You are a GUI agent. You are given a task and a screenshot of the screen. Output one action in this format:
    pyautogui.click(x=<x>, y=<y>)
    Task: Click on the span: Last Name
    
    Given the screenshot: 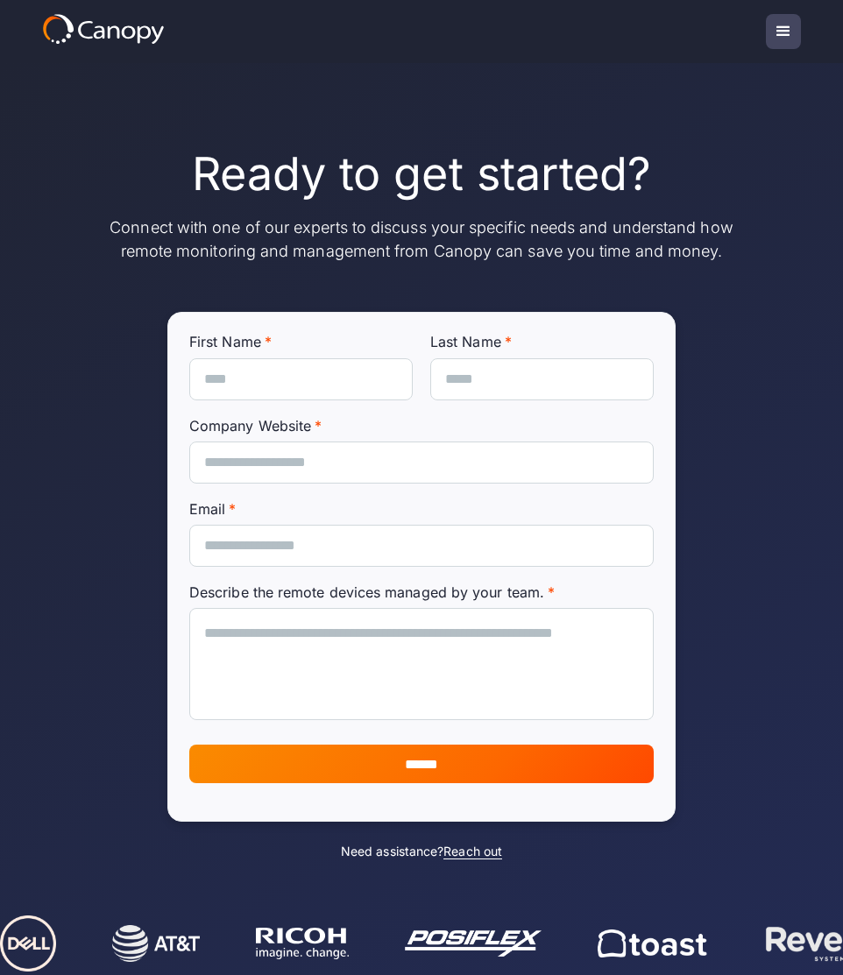 What is the action you would take?
    pyautogui.click(x=465, y=342)
    